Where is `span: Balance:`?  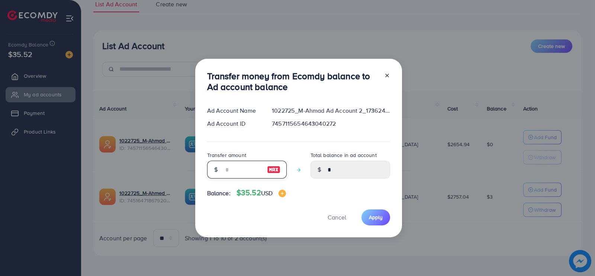
span: Balance: is located at coordinates (219, 193).